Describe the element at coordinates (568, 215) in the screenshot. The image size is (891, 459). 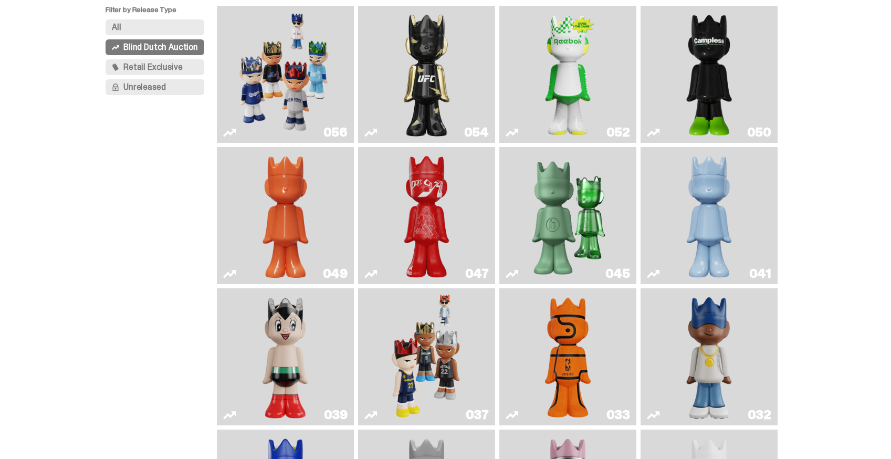
I see `img: Present` at that location.